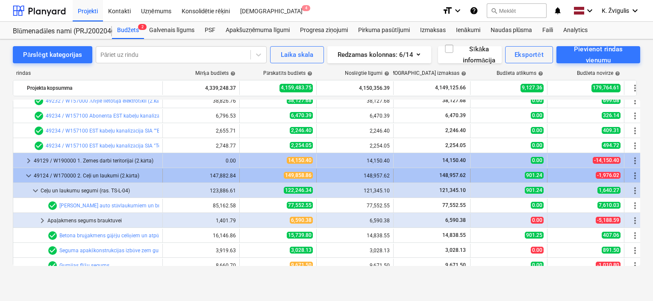 The height and width of the screenshot is (301, 653). Describe the element at coordinates (433, 30) in the screenshot. I see `div: Izmaksas` at that location.